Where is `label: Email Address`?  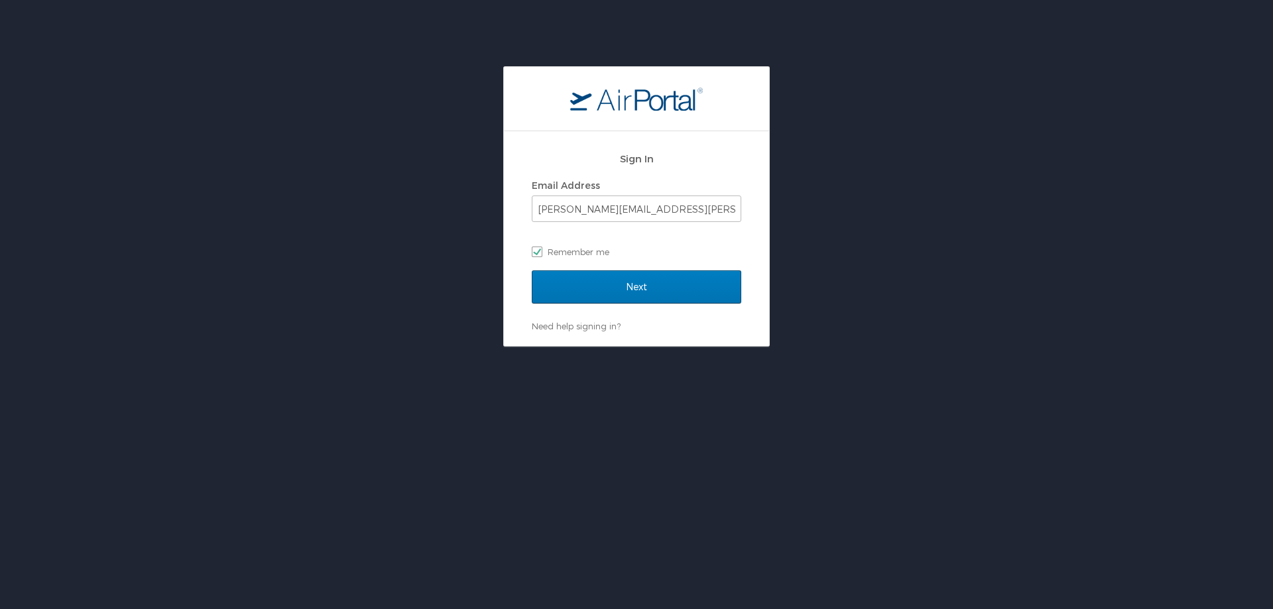 label: Email Address is located at coordinates (566, 185).